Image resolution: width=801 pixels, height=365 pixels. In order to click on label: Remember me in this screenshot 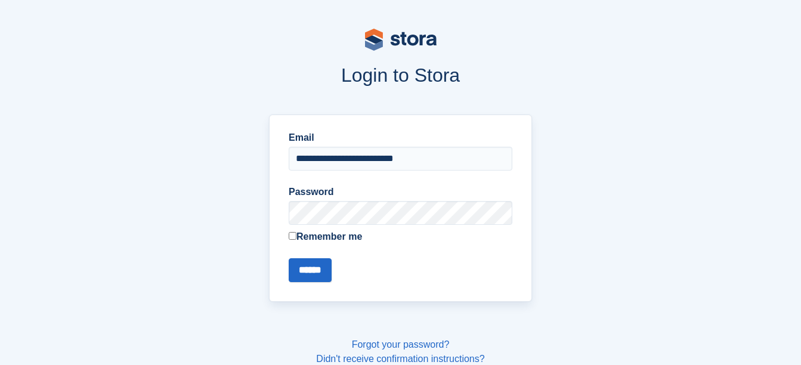, I will do `click(400, 237)`.